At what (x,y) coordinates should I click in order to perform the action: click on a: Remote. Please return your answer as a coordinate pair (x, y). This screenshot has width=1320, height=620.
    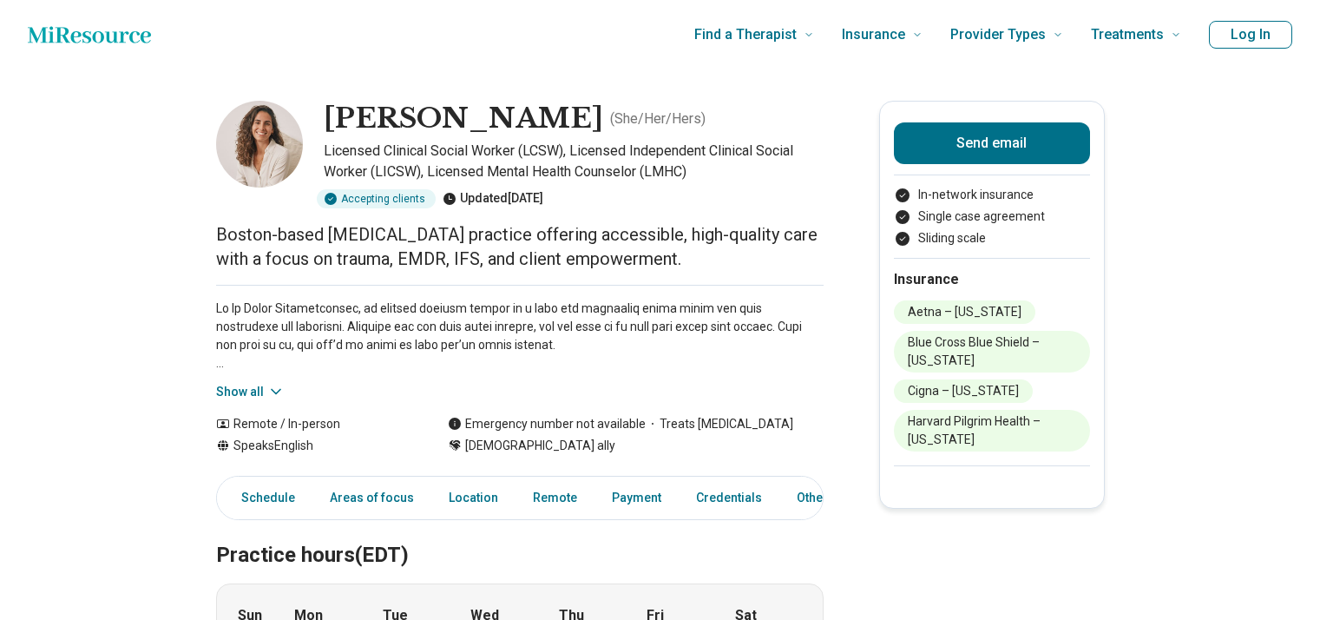
    Looking at the image, I should click on (555, 497).